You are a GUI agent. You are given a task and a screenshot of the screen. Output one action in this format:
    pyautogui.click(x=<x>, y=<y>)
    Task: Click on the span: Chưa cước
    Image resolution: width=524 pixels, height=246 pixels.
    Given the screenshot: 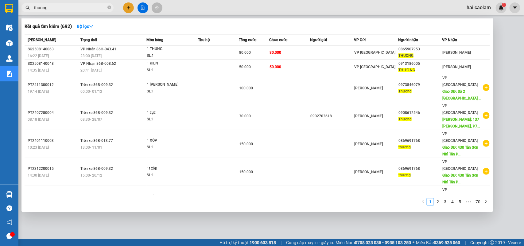 What is the action you would take?
    pyautogui.click(x=278, y=40)
    